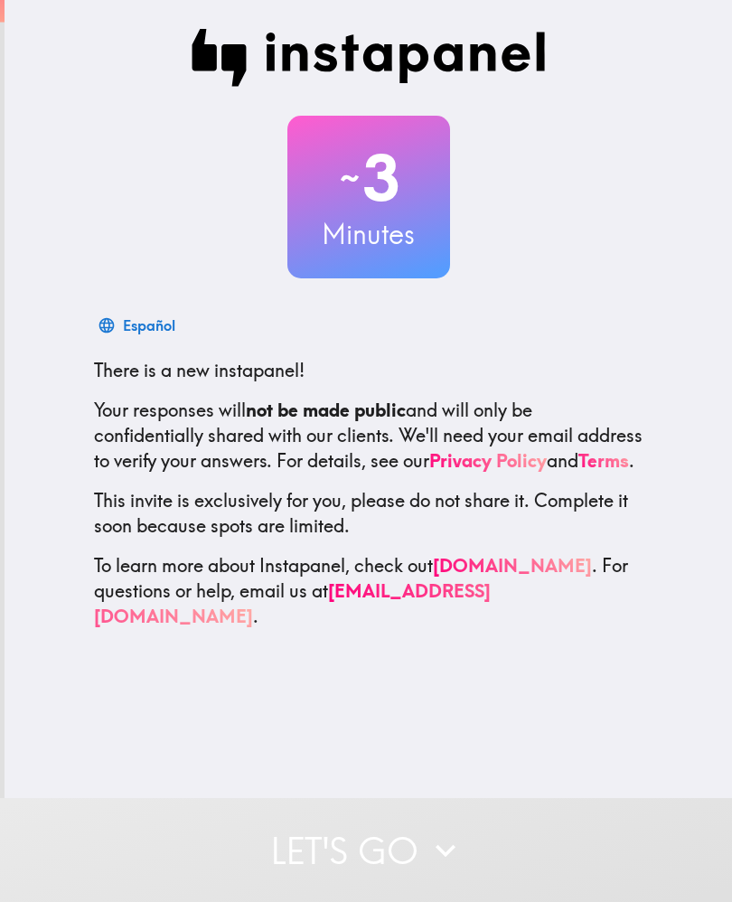  Describe the element at coordinates (138, 326) in the screenshot. I see `button: Español` at that location.